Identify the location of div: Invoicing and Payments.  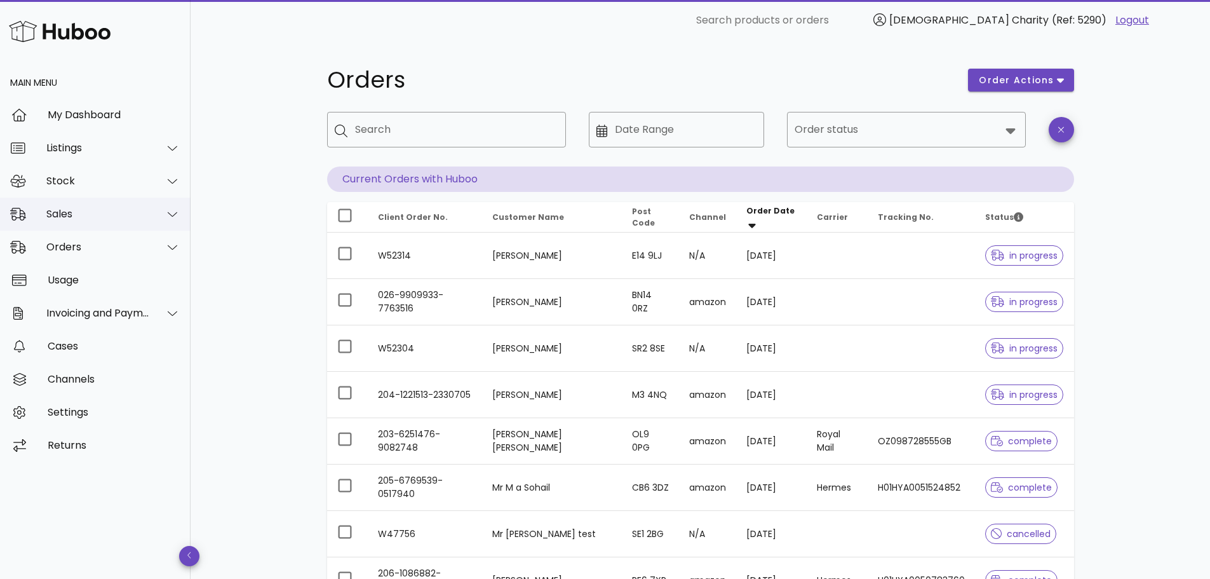
(98, 313).